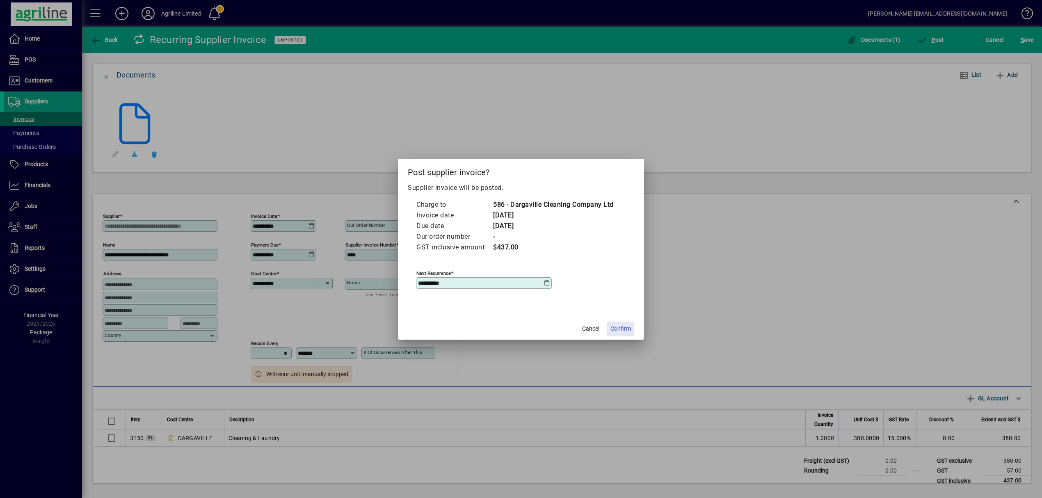 The image size is (1042, 498). Describe the element at coordinates (521, 188) in the screenshot. I see `p: Supplier invoice will be posted.` at that location.